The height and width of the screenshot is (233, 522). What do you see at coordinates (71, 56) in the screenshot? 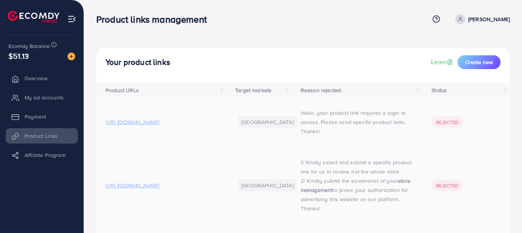
I see `img: image` at bounding box center [71, 56].